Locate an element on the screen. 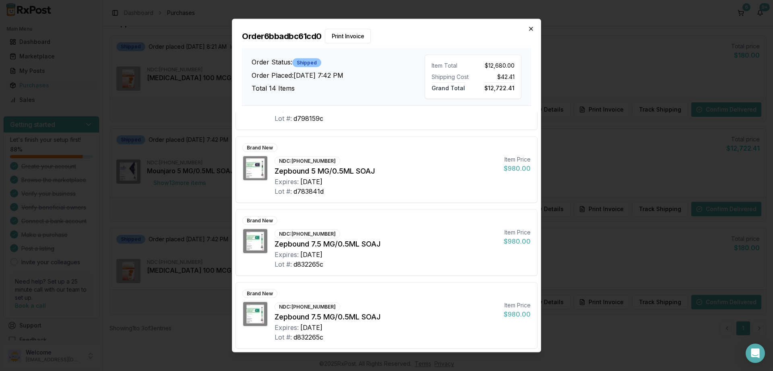 This screenshot has height=371, width=773. div: $12,680.00 is located at coordinates (495, 65).